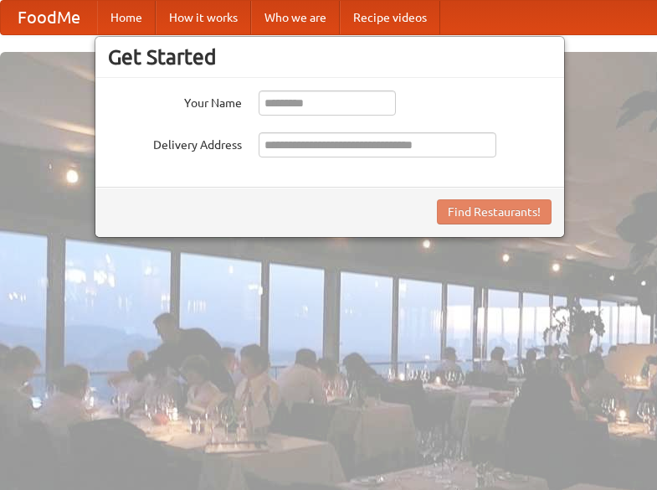 The width and height of the screenshot is (657, 490). Describe the element at coordinates (204, 18) in the screenshot. I see `a: How it works` at that location.